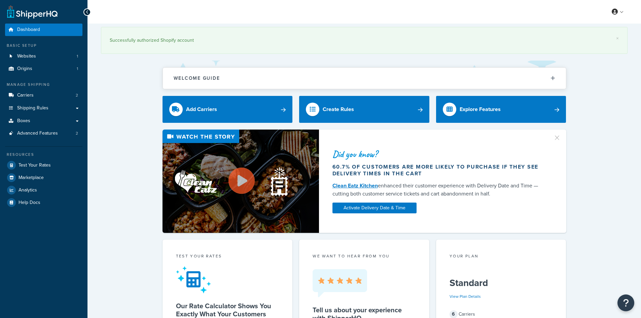 The height and width of the screenshot is (318, 641). I want to click on li: Marketplace, so click(44, 178).